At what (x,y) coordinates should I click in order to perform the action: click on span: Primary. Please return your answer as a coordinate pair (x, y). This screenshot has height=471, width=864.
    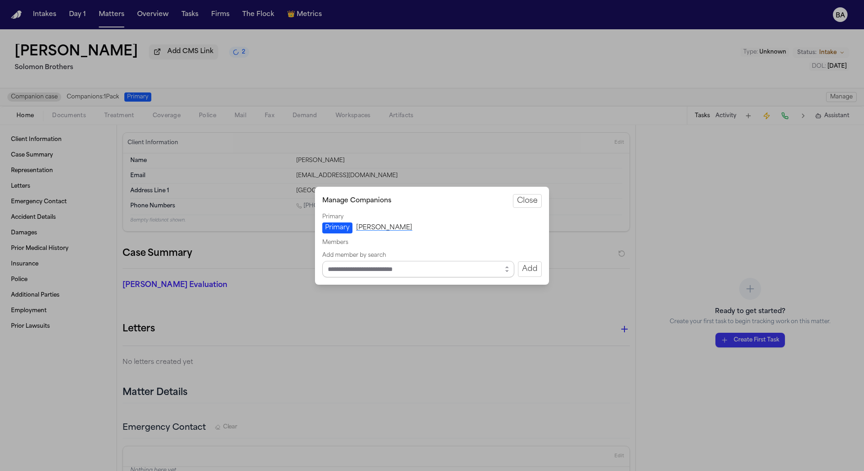
    Looking at the image, I should click on (337, 228).